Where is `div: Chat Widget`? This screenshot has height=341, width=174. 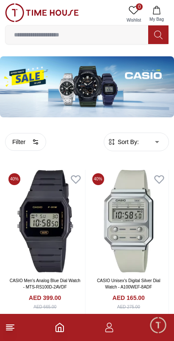
div: Chat Widget is located at coordinates (158, 325).